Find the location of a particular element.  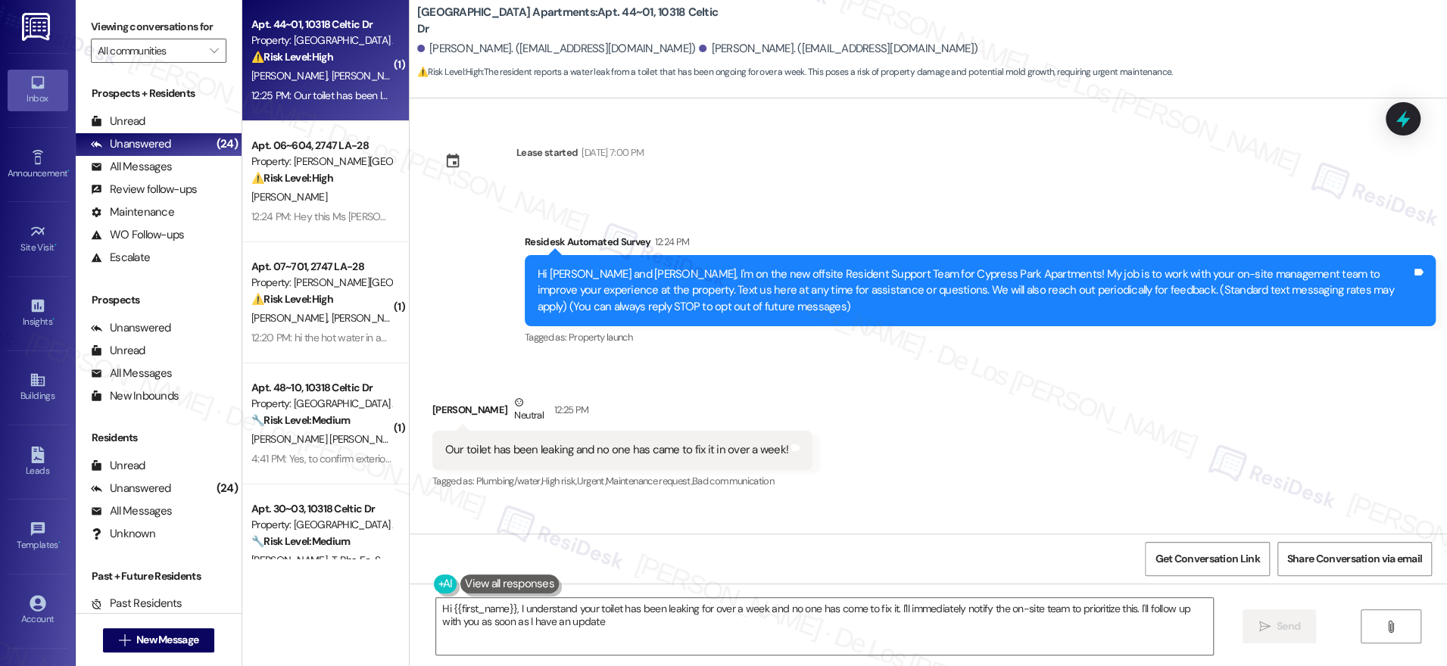

span: Share Conversation via email is located at coordinates (1355, 559).